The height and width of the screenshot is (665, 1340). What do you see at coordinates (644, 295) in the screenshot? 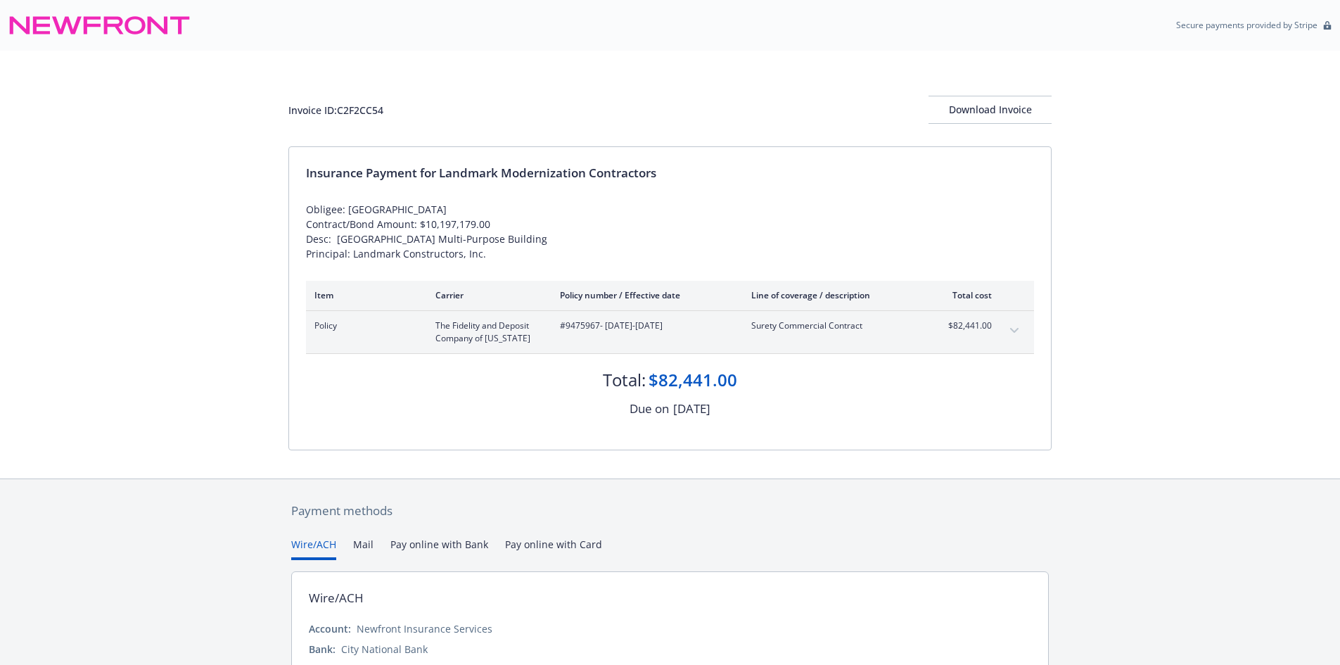
I see `div: Policy number / Effective date` at bounding box center [644, 295].